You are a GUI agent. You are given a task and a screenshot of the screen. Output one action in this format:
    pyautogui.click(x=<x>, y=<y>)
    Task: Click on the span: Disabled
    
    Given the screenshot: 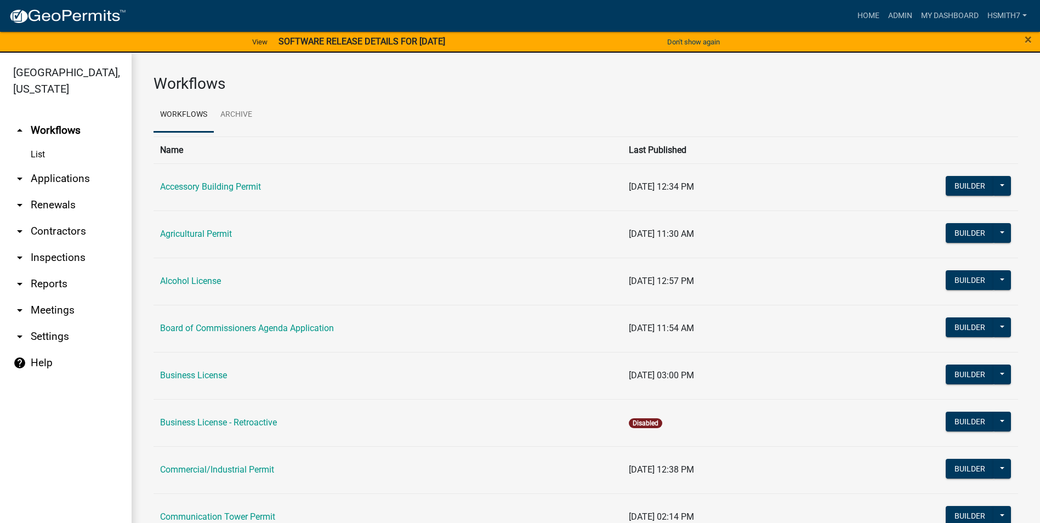 What is the action you would take?
    pyautogui.click(x=645, y=423)
    